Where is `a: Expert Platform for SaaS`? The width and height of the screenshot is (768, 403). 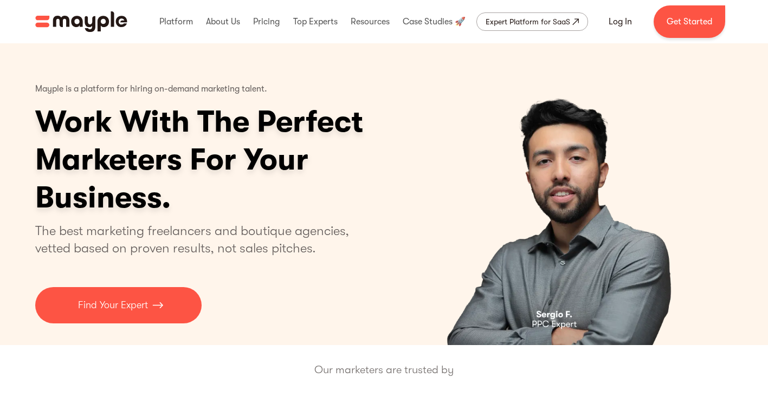
a: Expert Platform for SaaS is located at coordinates (532, 22).